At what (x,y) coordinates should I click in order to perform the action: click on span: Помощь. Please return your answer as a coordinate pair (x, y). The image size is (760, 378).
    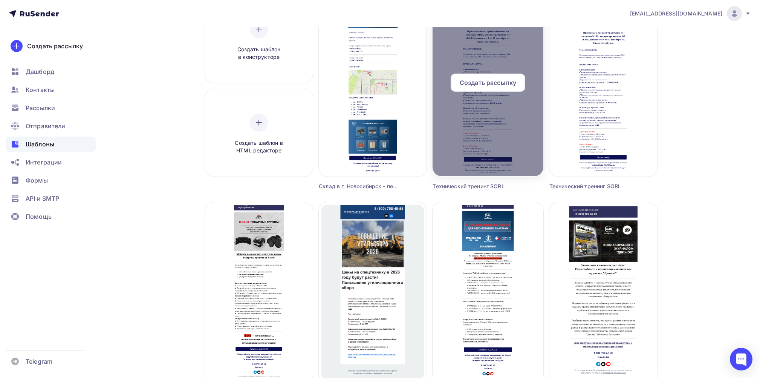
    Looking at the image, I should click on (38, 216).